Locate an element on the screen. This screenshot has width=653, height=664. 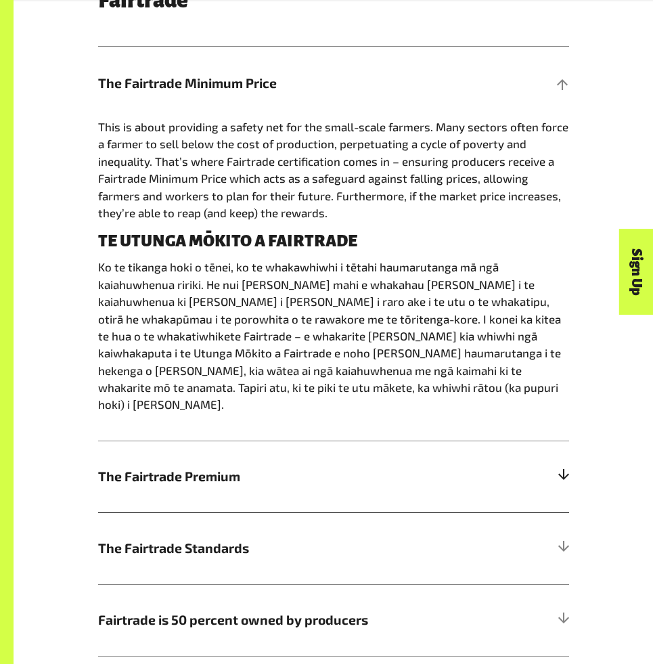
span: Fairtrade is 50 percent owned by producers is located at coordinates (275, 619).